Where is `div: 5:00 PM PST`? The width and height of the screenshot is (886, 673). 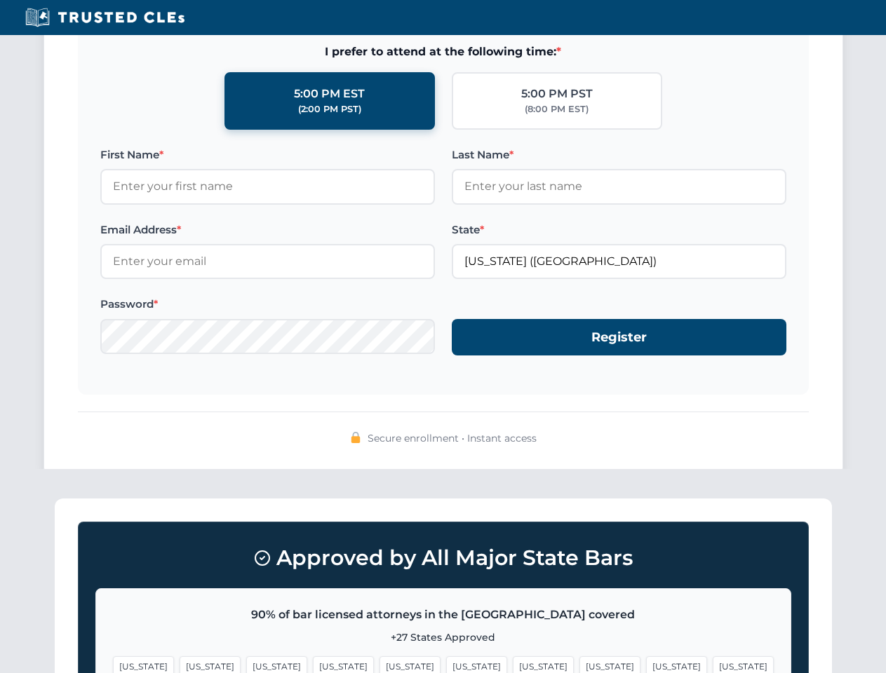
div: 5:00 PM PST is located at coordinates (557, 94).